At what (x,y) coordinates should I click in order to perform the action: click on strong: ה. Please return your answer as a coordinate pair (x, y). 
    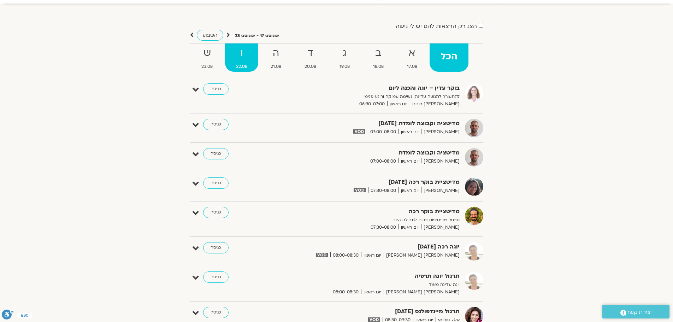
    Looking at the image, I should click on (276, 53).